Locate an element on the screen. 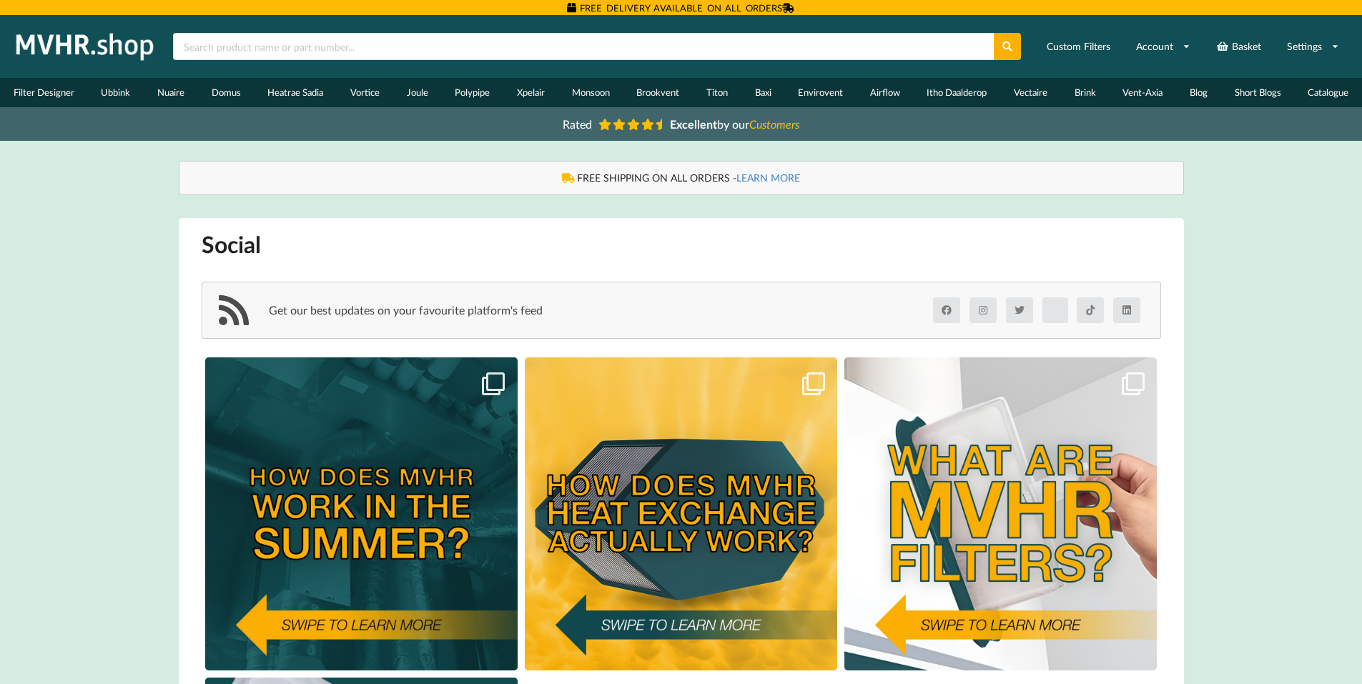 Image resolution: width=1362 pixels, height=684 pixels. a: Account is located at coordinates (1163, 46).